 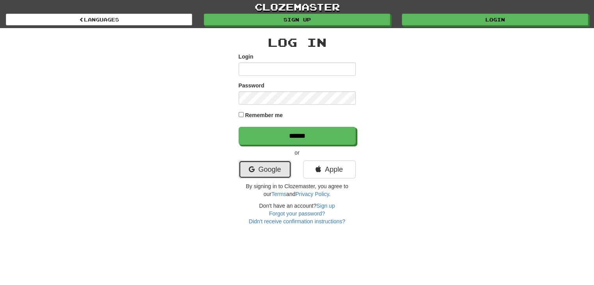 What do you see at coordinates (329, 169) in the screenshot?
I see `a: Apple` at bounding box center [329, 169].